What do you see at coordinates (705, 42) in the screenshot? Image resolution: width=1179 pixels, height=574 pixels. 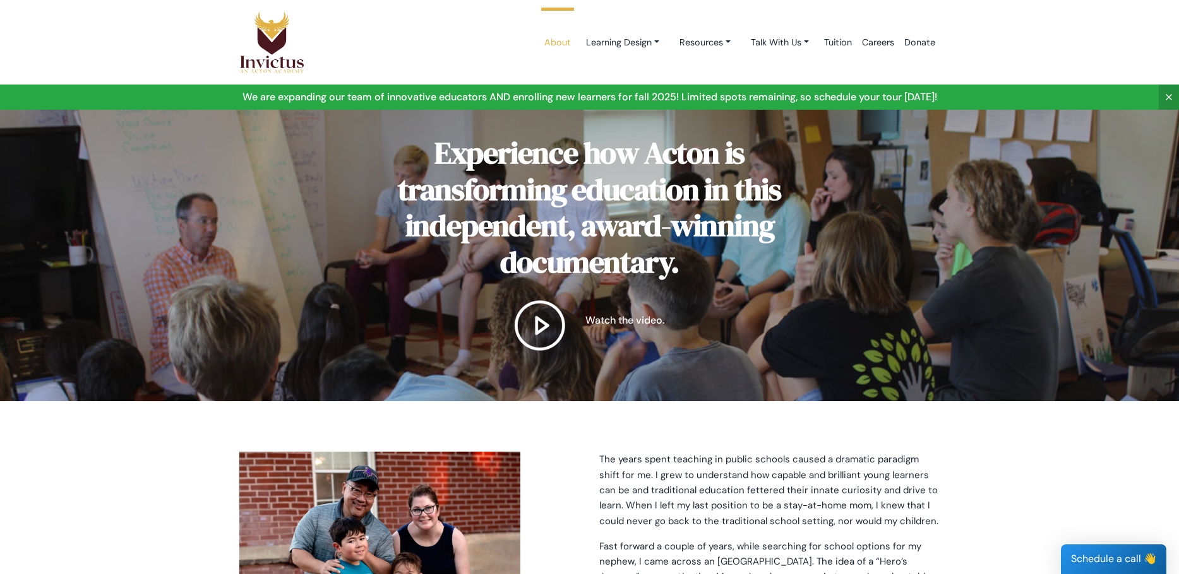 I see `a: Resources` at bounding box center [705, 42].